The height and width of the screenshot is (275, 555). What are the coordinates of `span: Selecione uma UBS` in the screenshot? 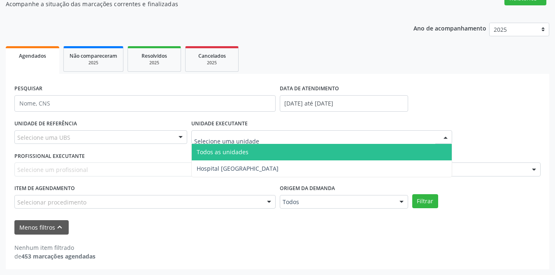 It's located at (44, 137).